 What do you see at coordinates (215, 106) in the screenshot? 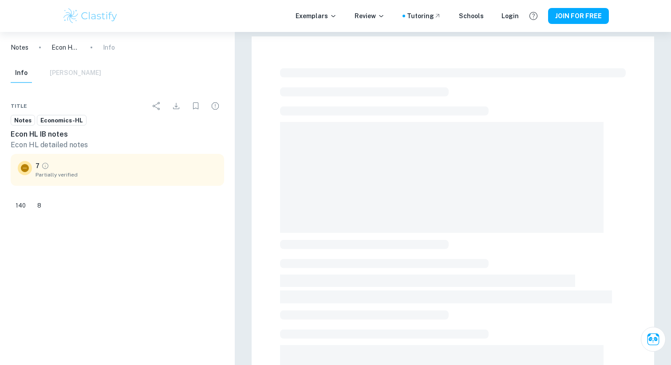
I see `div: Report issue` at bounding box center [215, 106].